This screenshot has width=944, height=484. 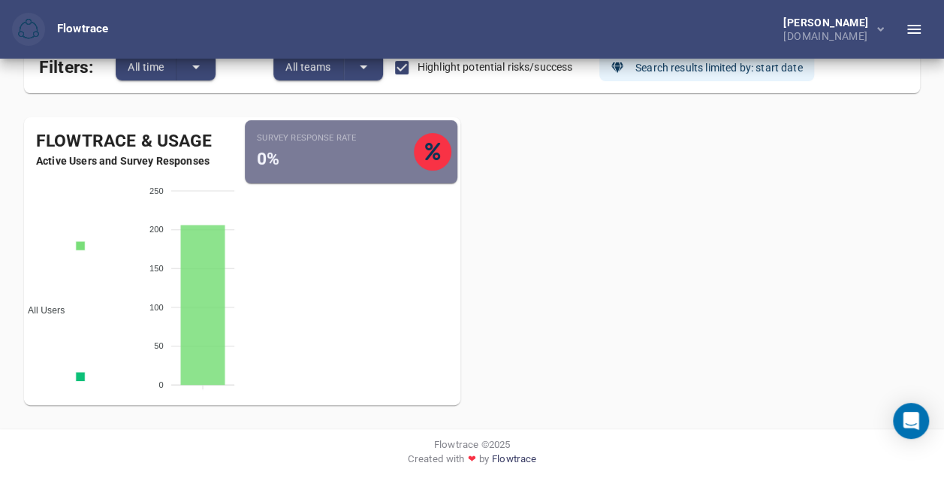 What do you see at coordinates (268, 158) in the screenshot?
I see `span: 0%` at bounding box center [268, 158].